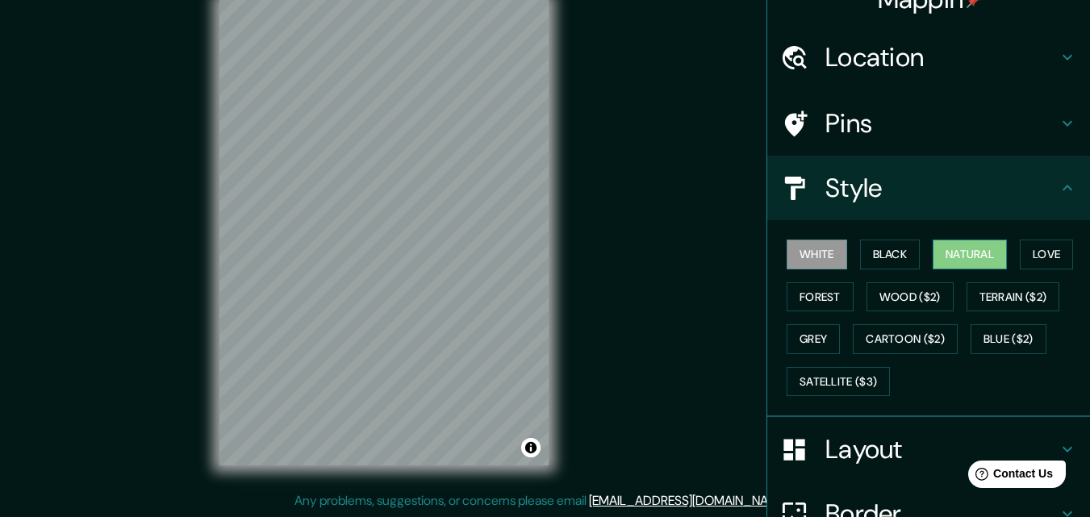 This screenshot has height=517, width=1090. Describe the element at coordinates (942, 188) in the screenshot. I see `h4: Style` at that location.